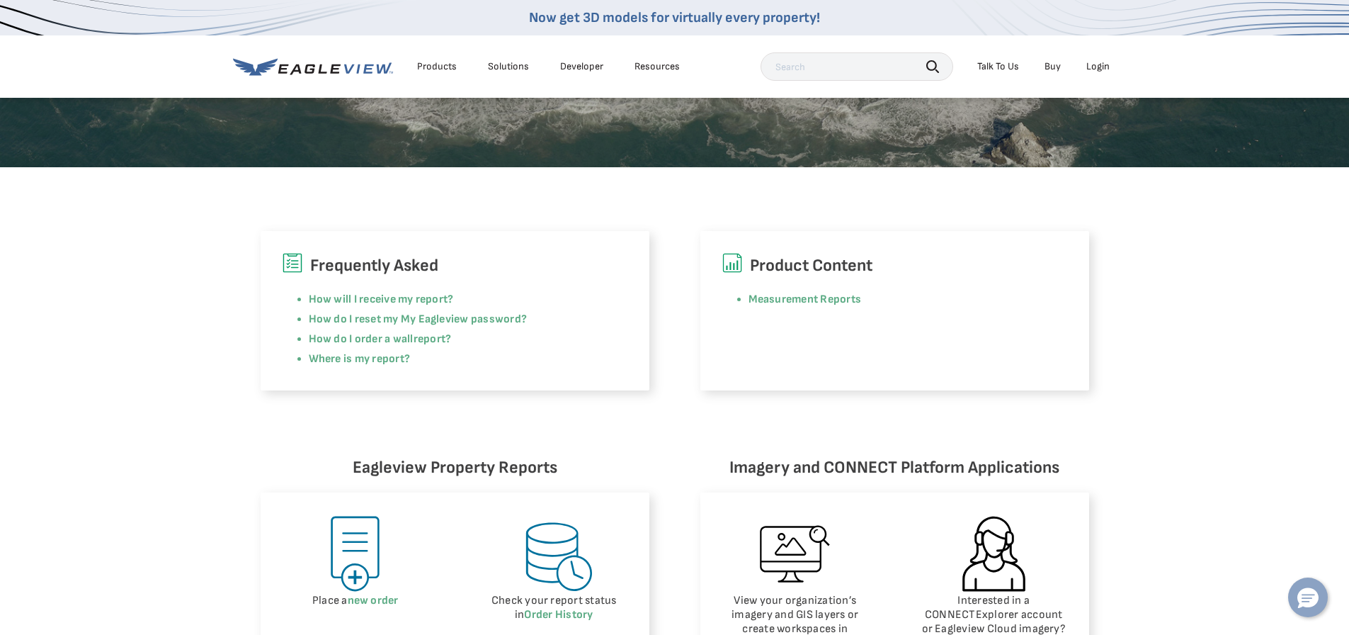 The width and height of the screenshot is (1349, 635). What do you see at coordinates (455, 266) in the screenshot?
I see `h6: Frequently Asked` at bounding box center [455, 266].